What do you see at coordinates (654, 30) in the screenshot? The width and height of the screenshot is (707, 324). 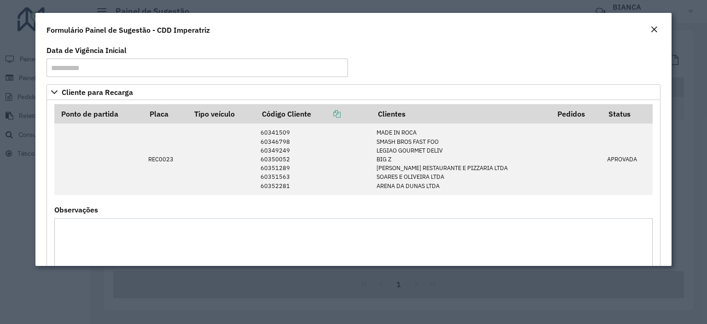 I see `button: Close` at bounding box center [654, 30].